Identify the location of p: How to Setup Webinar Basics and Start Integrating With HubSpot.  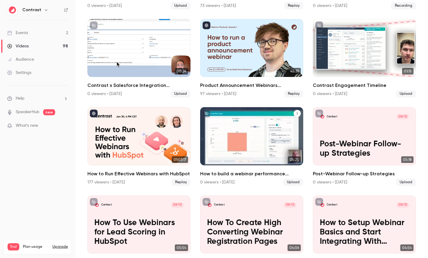
(365, 232).